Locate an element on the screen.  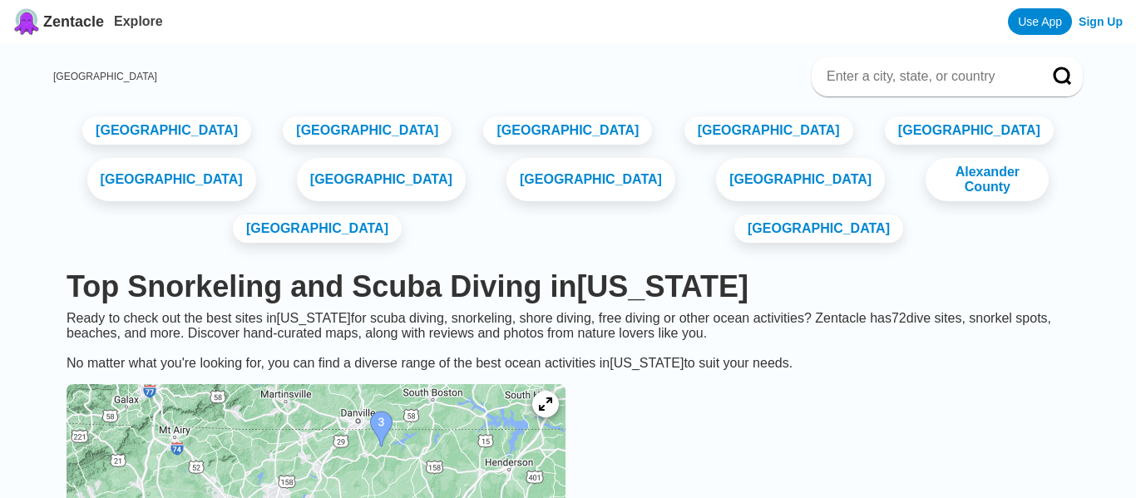
input: Enter a city, state, or country is located at coordinates (927, 77).